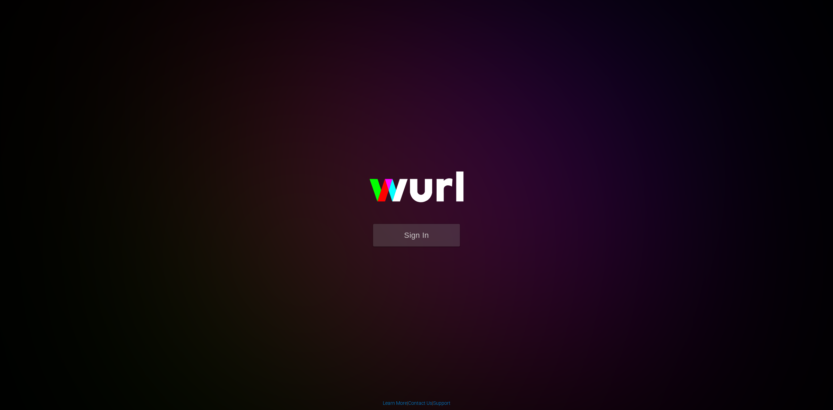  What do you see at coordinates (395, 403) in the screenshot?
I see `a: Learn More` at bounding box center [395, 403].